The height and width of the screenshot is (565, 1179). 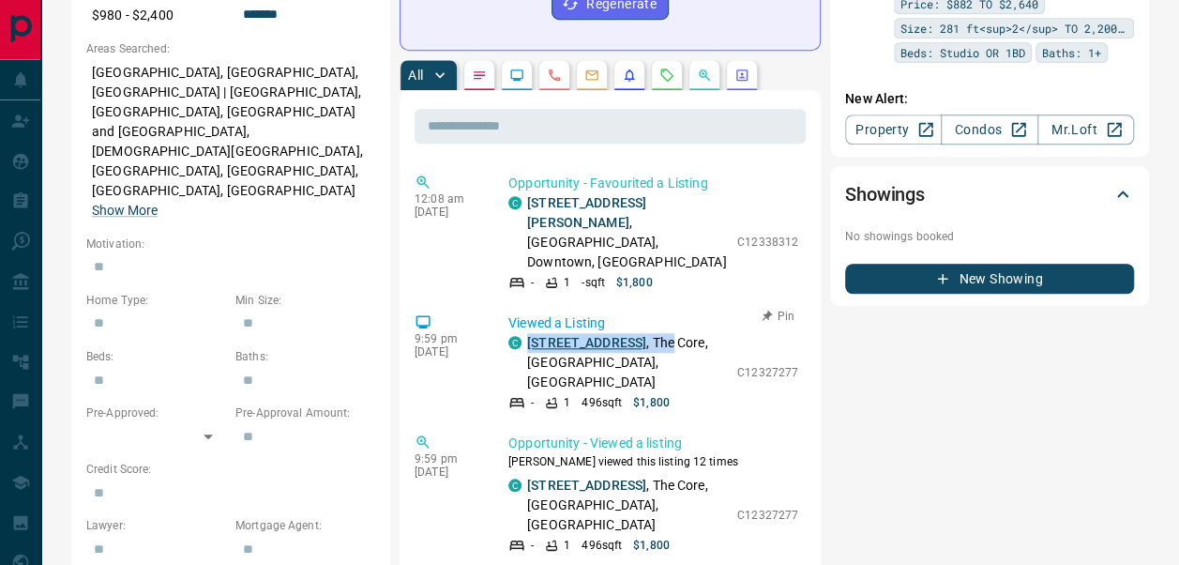 I want to click on p: Areas Searched:, so click(x=231, y=49).